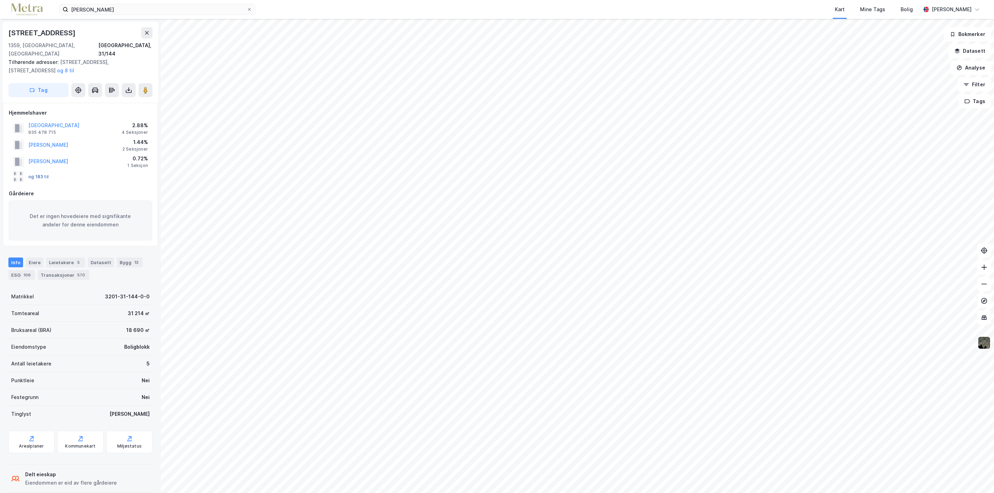  What do you see at coordinates (971, 68) in the screenshot?
I see `button: Analyse` at bounding box center [971, 68].